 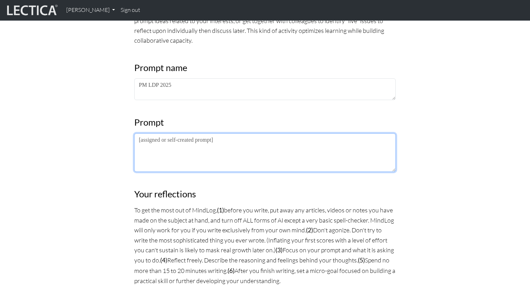 What do you see at coordinates (220, 210) in the screenshot?
I see `strong: (1)` at bounding box center [220, 210].